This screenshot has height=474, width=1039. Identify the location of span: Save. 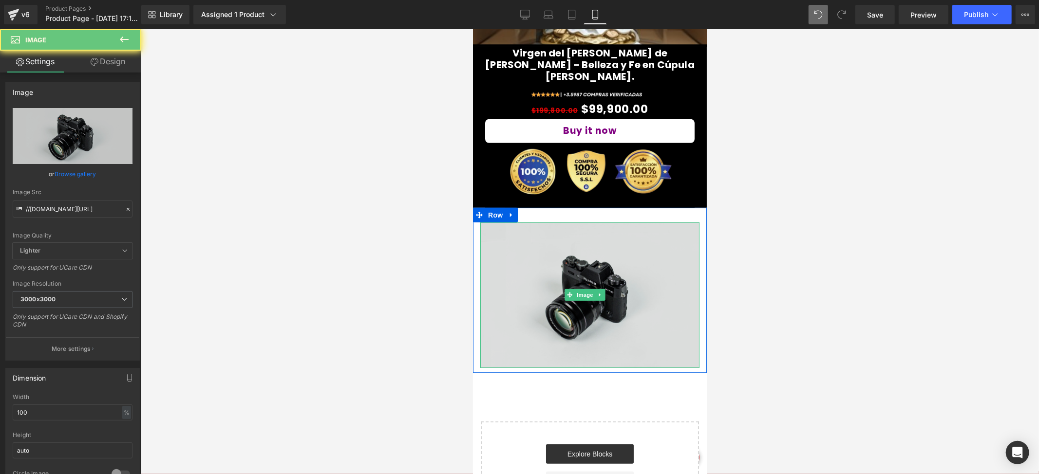
(874, 15).